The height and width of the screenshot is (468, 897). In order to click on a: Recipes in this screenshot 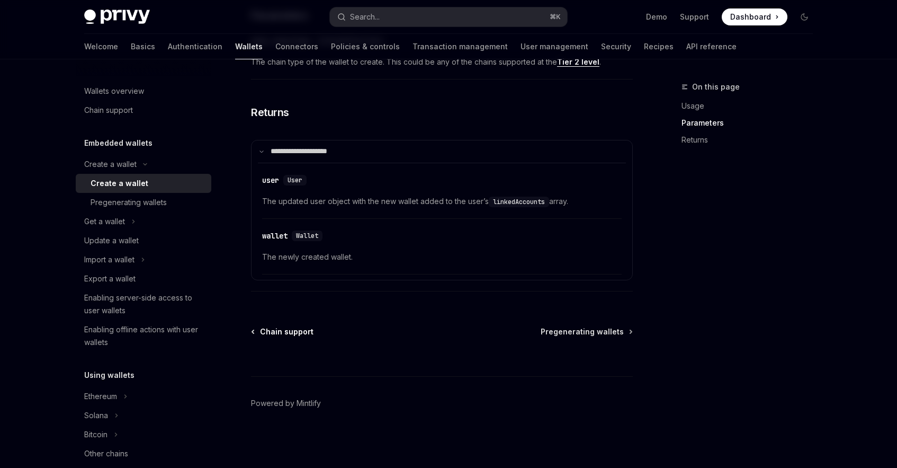, I will do `click(659, 47)`.